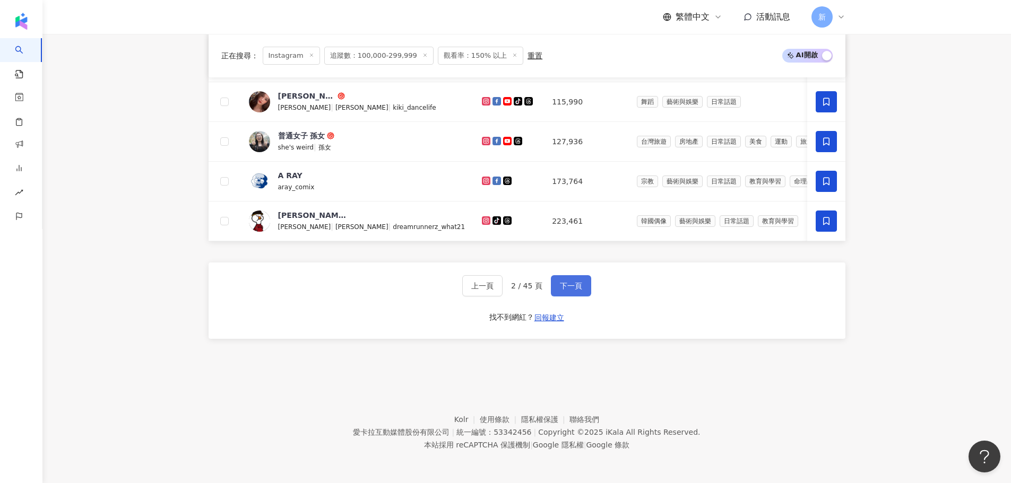  Describe the element at coordinates (401, 432) in the screenshot. I see `div: 愛卡拉互動媒體股份有限公司` at that location.